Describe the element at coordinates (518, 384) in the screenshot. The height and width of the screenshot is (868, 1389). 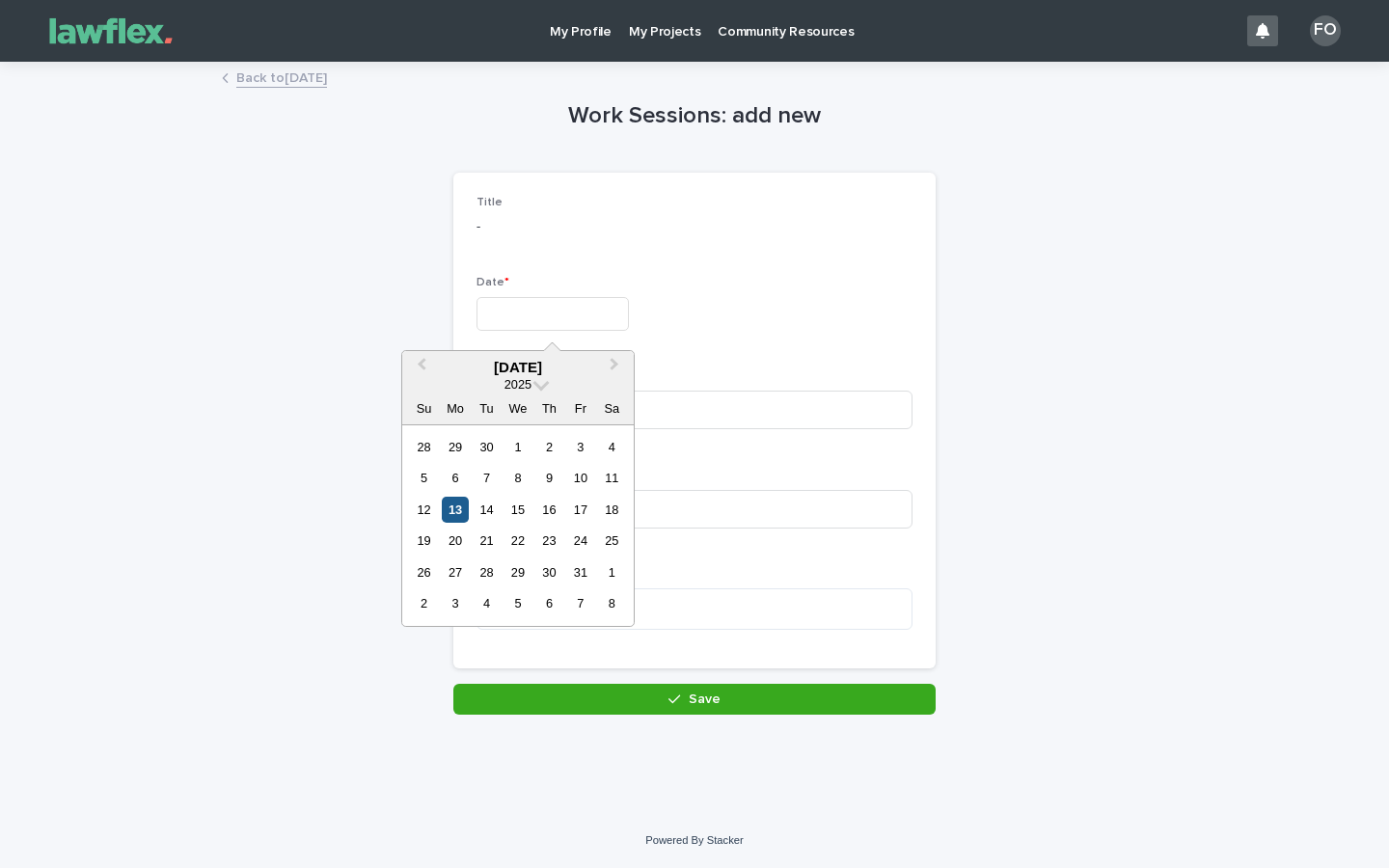
I see `span: 2025` at that location.